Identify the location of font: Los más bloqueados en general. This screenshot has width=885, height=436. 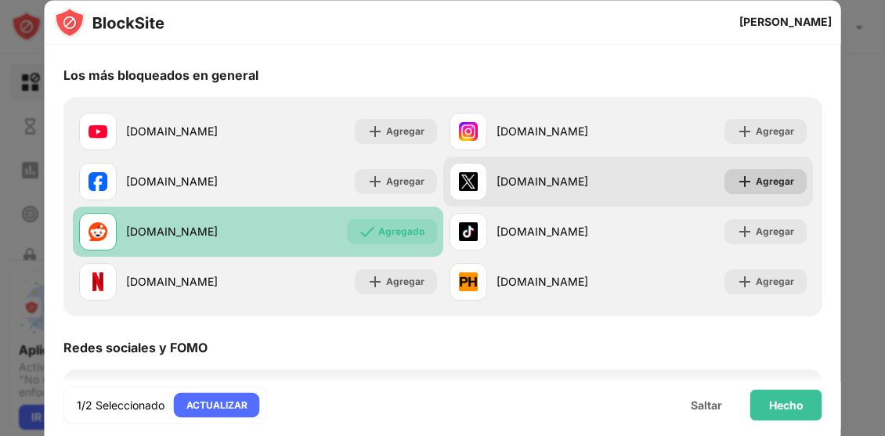
(161, 75).